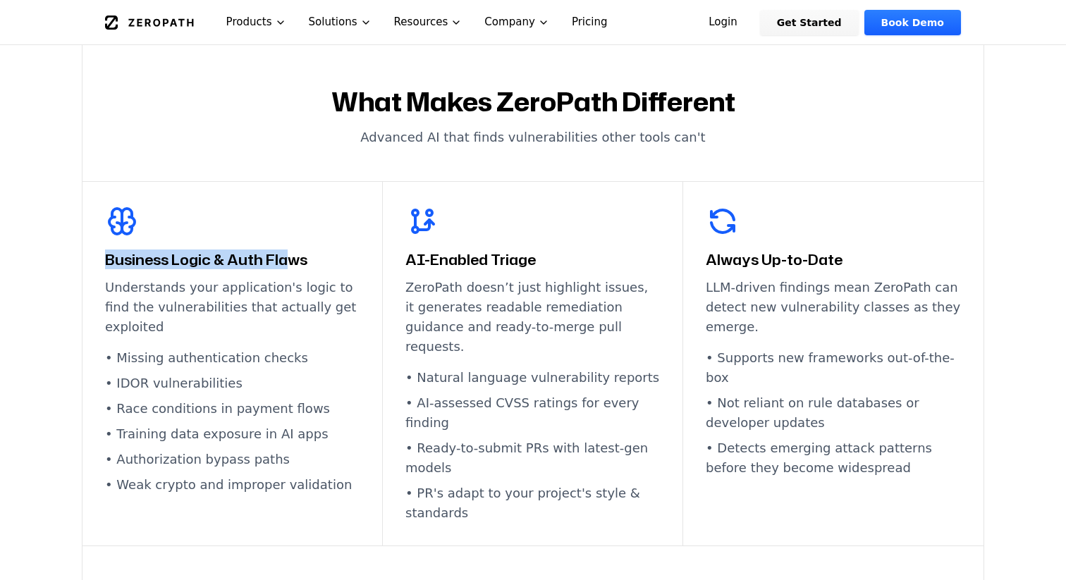 The width and height of the screenshot is (1066, 580). Describe the element at coordinates (834, 368) in the screenshot. I see `li: • Supports new frameworks out-of-the-box` at that location.